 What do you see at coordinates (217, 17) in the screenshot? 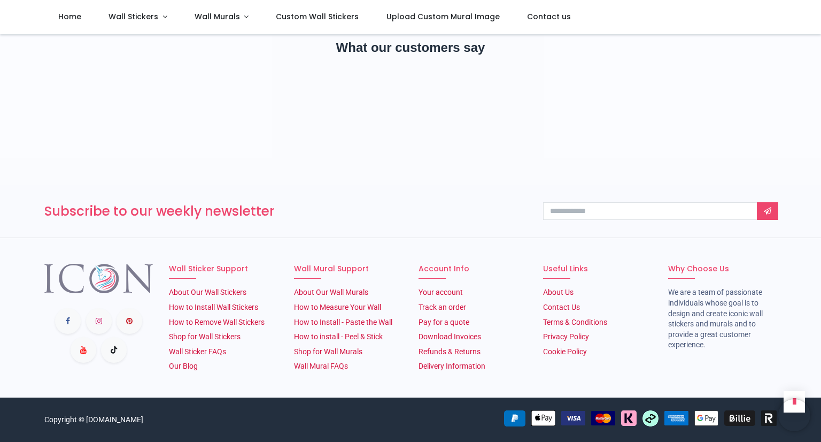
I see `span: Wall Murals` at bounding box center [217, 17].